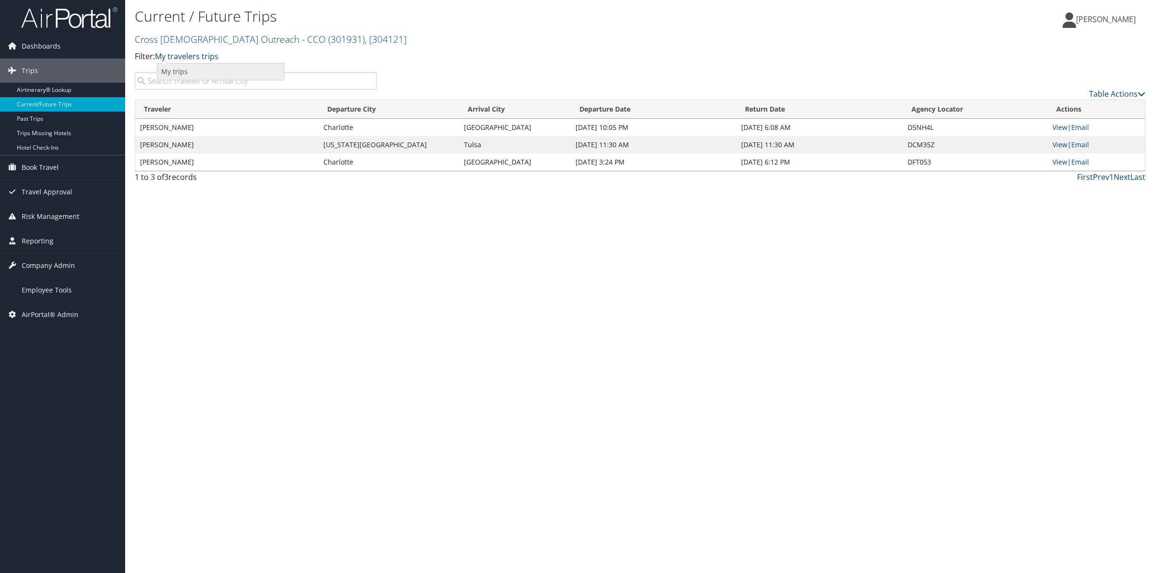 Image resolution: width=1155 pixels, height=573 pixels. What do you see at coordinates (47, 192) in the screenshot?
I see `span: Travel Approval` at bounding box center [47, 192].